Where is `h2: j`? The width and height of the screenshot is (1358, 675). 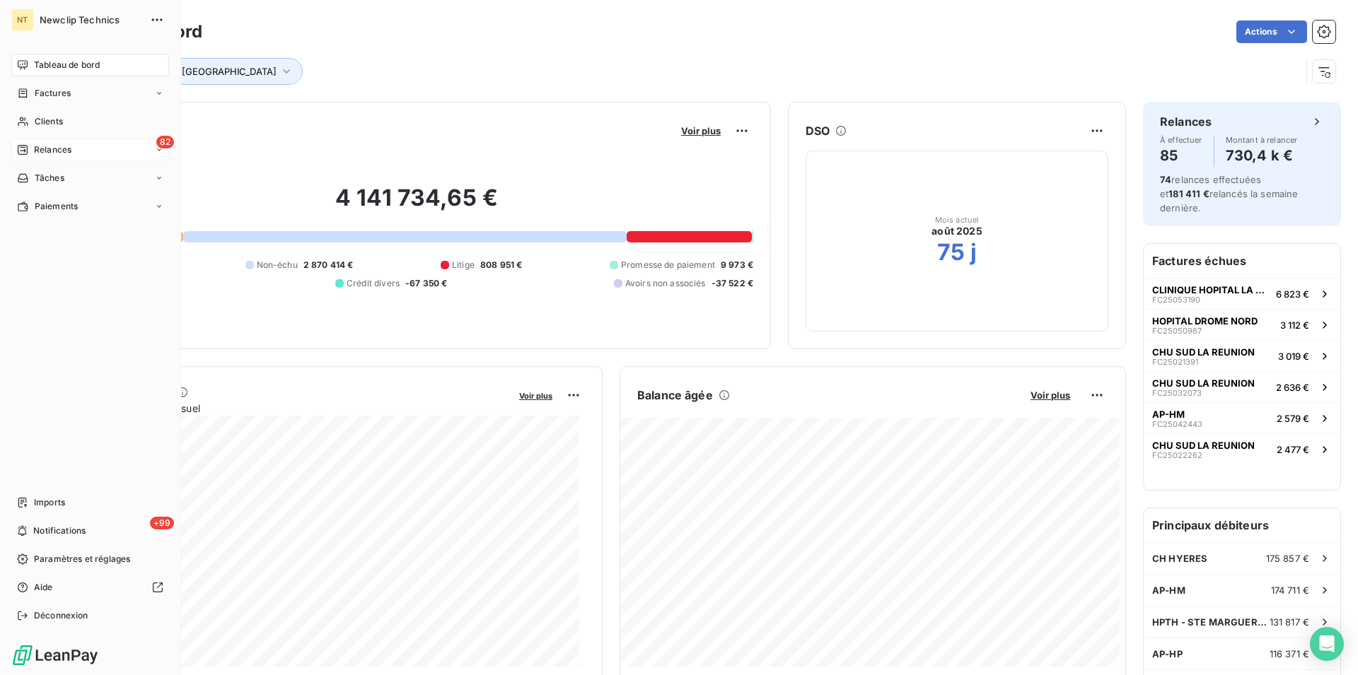 h2: j is located at coordinates (973, 252).